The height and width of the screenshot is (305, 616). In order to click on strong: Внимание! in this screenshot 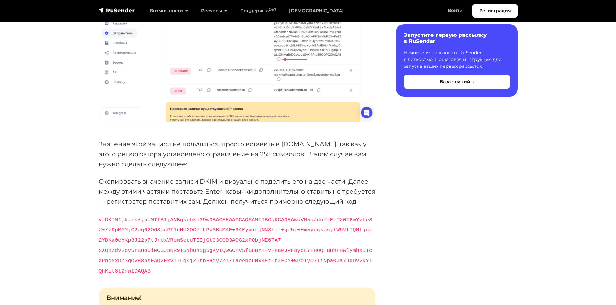, I will do `click(124, 298)`.